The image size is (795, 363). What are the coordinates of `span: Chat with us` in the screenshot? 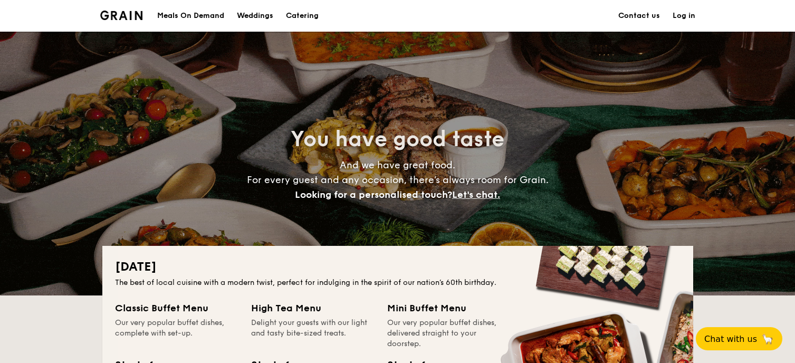 It's located at (731, 339).